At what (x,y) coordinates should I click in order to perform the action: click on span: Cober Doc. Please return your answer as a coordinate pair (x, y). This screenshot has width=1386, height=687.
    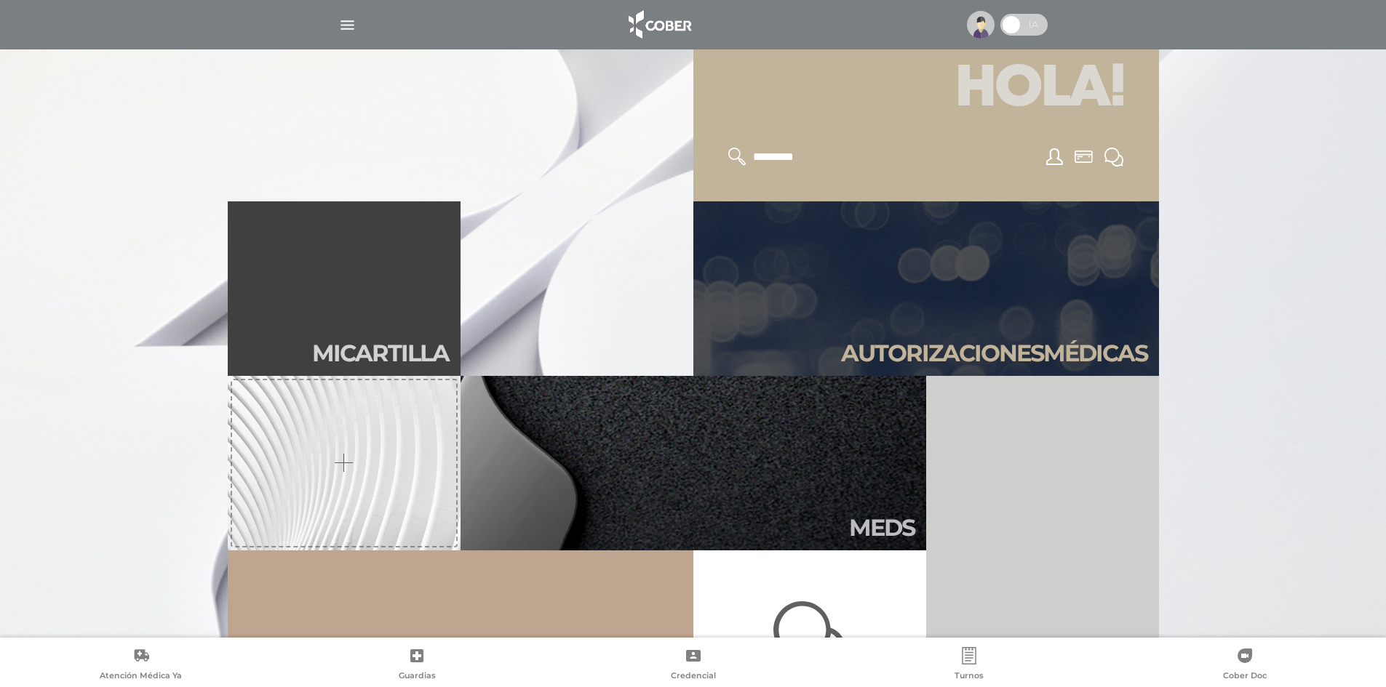
    Looking at the image, I should click on (1245, 677).